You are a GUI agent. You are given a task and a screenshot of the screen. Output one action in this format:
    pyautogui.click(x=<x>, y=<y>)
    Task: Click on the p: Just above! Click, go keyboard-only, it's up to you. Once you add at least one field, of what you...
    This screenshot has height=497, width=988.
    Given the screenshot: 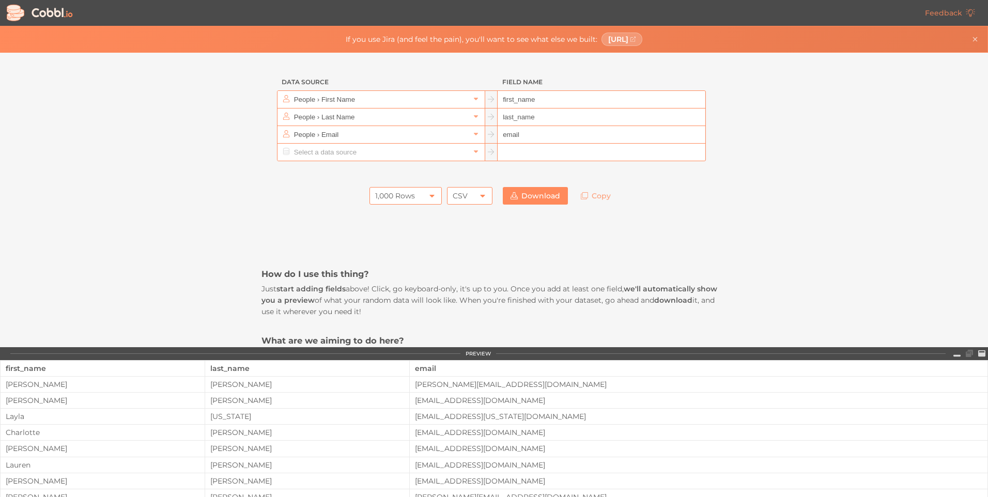 What is the action you would take?
    pyautogui.click(x=494, y=300)
    